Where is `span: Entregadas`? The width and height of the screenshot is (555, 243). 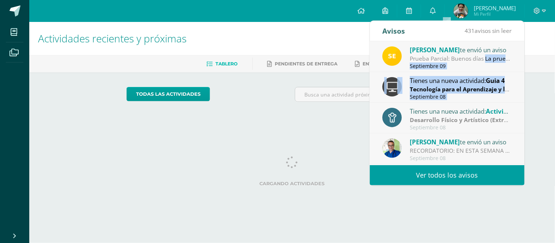 span: Entregadas is located at coordinates (379, 64).